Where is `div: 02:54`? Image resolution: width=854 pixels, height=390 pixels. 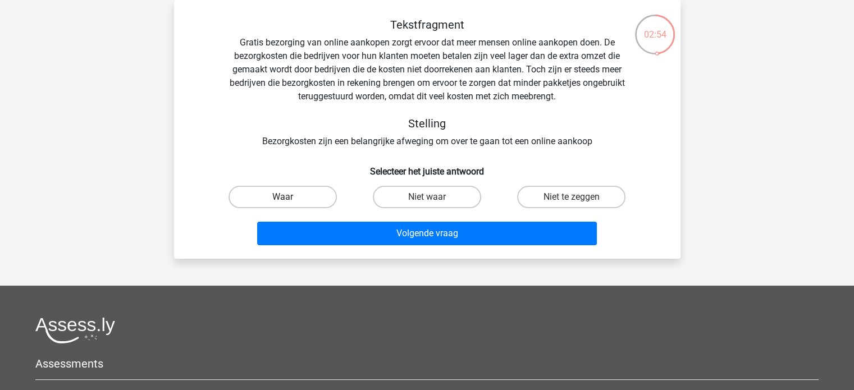
div: 02:54 is located at coordinates (655, 28).